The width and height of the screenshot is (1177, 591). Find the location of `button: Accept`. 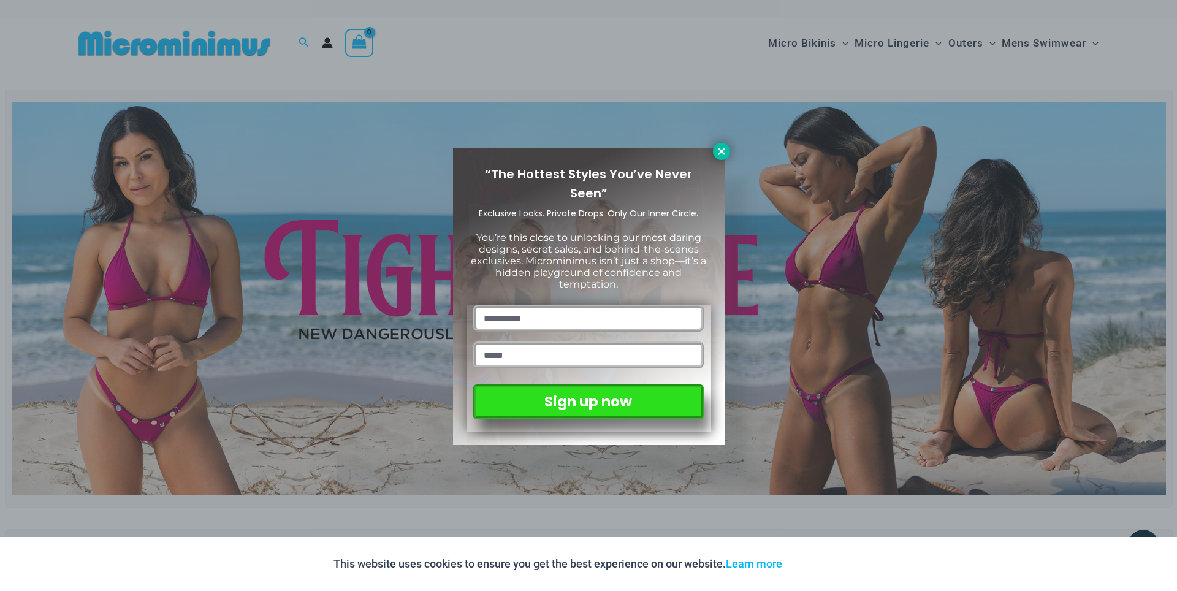

button: Accept is located at coordinates (817, 564).